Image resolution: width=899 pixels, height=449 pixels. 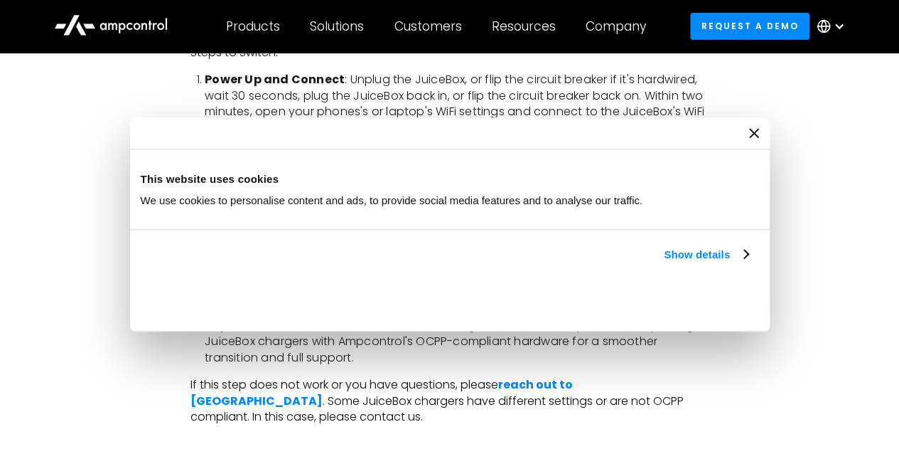 What do you see at coordinates (616, 26) in the screenshot?
I see `div: Company` at bounding box center [616, 26].